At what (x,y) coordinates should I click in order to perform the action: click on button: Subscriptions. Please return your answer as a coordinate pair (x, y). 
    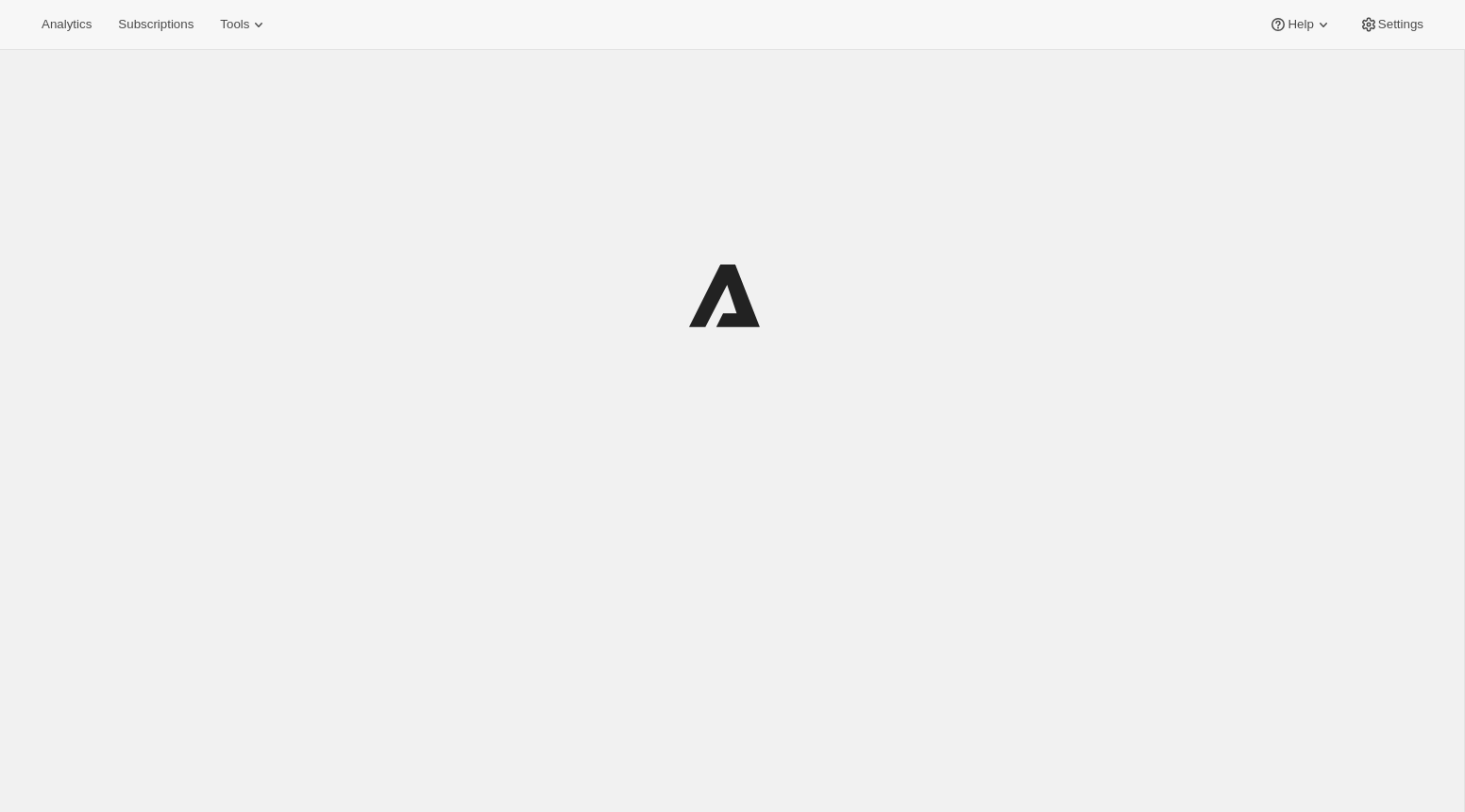
    Looking at the image, I should click on (155, 24).